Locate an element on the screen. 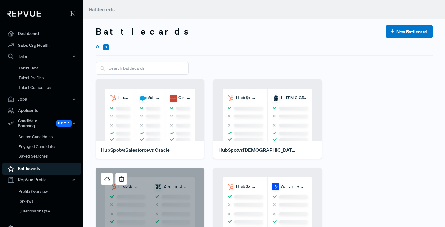 The width and height of the screenshot is (445, 227). a: Profile Overview is located at coordinates (50, 192).